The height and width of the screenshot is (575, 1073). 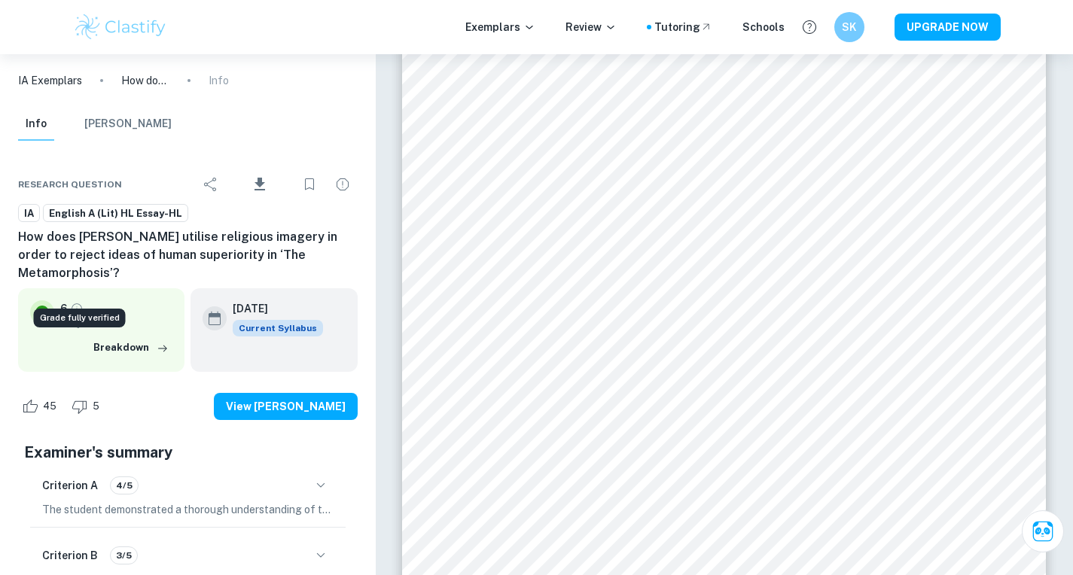 I want to click on p: Exemplars, so click(x=500, y=27).